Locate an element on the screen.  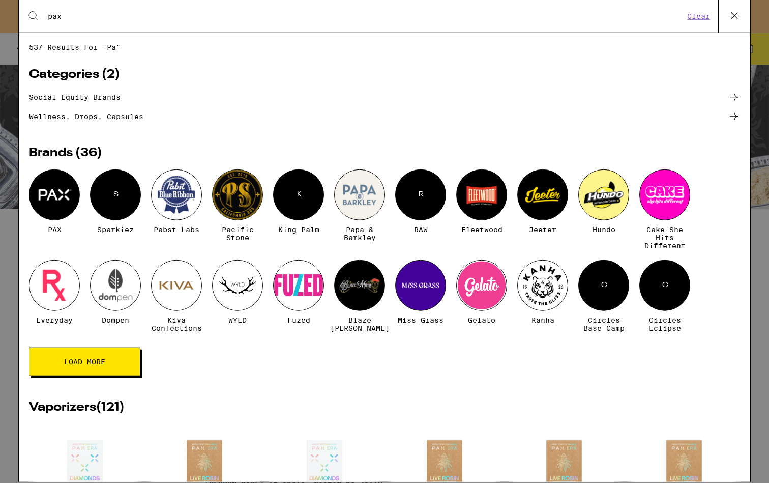
span: Fuzed is located at coordinates (299, 321).